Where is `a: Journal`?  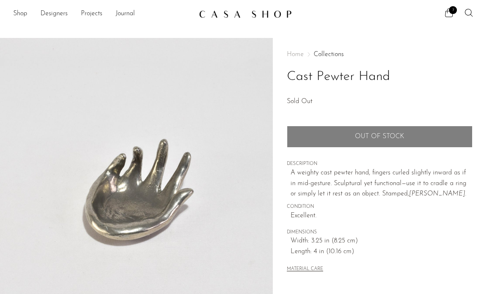
a: Journal is located at coordinates (125, 14).